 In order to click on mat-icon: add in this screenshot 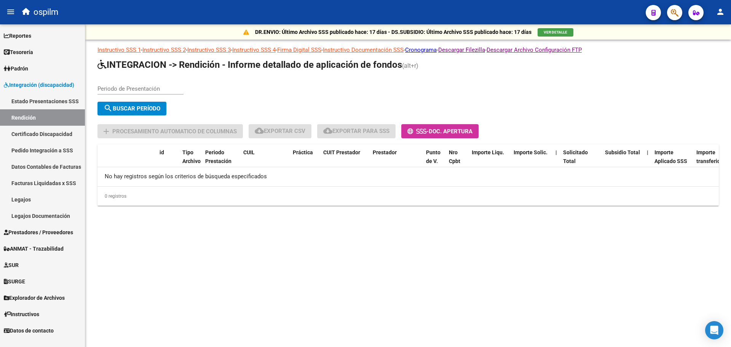, I will do `click(106, 131)`.